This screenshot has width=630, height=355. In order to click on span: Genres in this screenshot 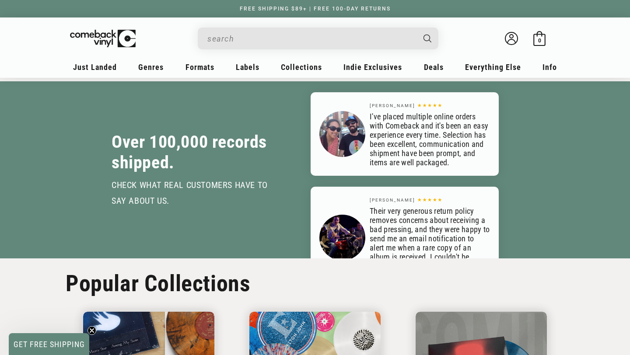, I will do `click(151, 67)`.